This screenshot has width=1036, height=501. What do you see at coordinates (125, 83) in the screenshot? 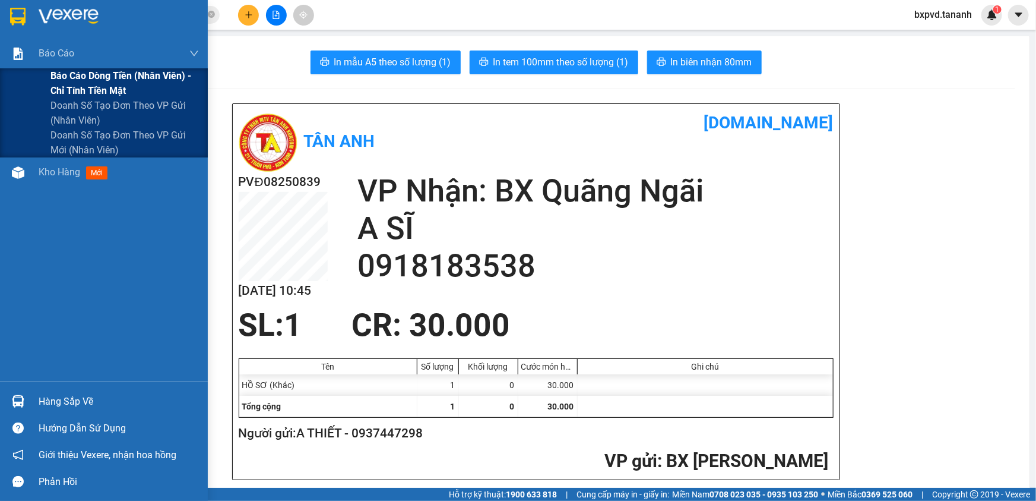
I see `span: Báo cáo dòng tiền (nhân viên) - chỉ tính tiền mặt` at bounding box center [125, 83].